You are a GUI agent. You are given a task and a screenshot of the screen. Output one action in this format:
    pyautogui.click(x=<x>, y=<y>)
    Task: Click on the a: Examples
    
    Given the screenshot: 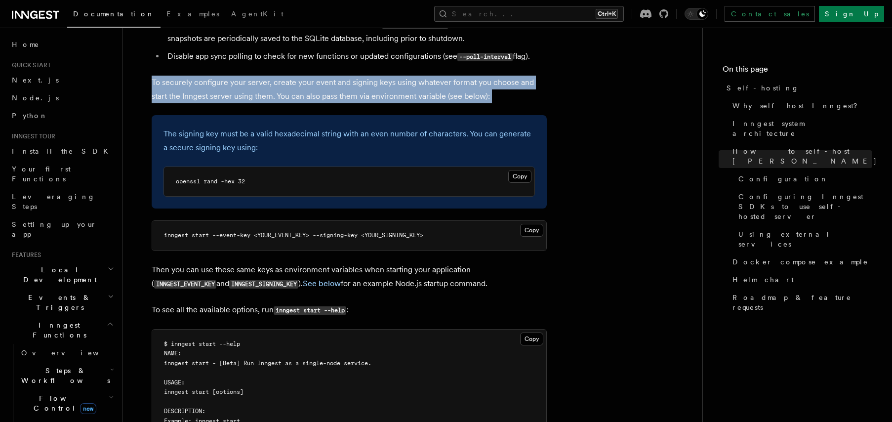 What is the action you would take?
    pyautogui.click(x=193, y=15)
    